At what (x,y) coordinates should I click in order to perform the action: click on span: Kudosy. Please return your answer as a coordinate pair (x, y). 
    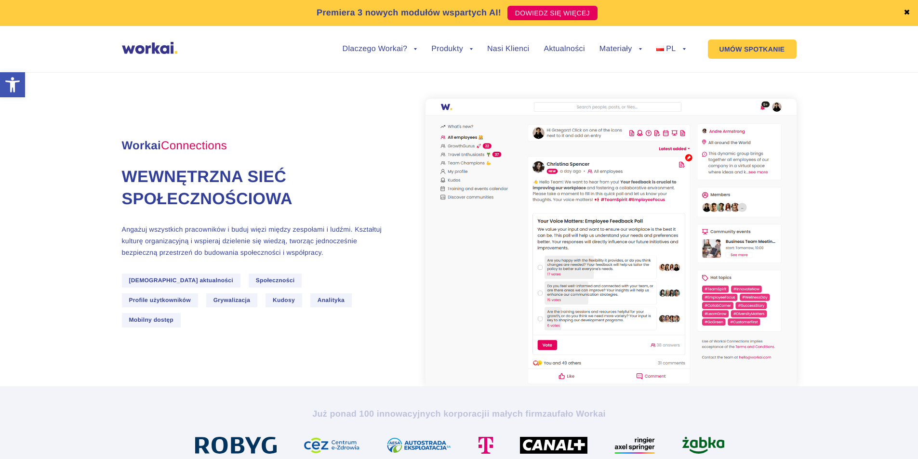
    Looking at the image, I should click on (284, 300).